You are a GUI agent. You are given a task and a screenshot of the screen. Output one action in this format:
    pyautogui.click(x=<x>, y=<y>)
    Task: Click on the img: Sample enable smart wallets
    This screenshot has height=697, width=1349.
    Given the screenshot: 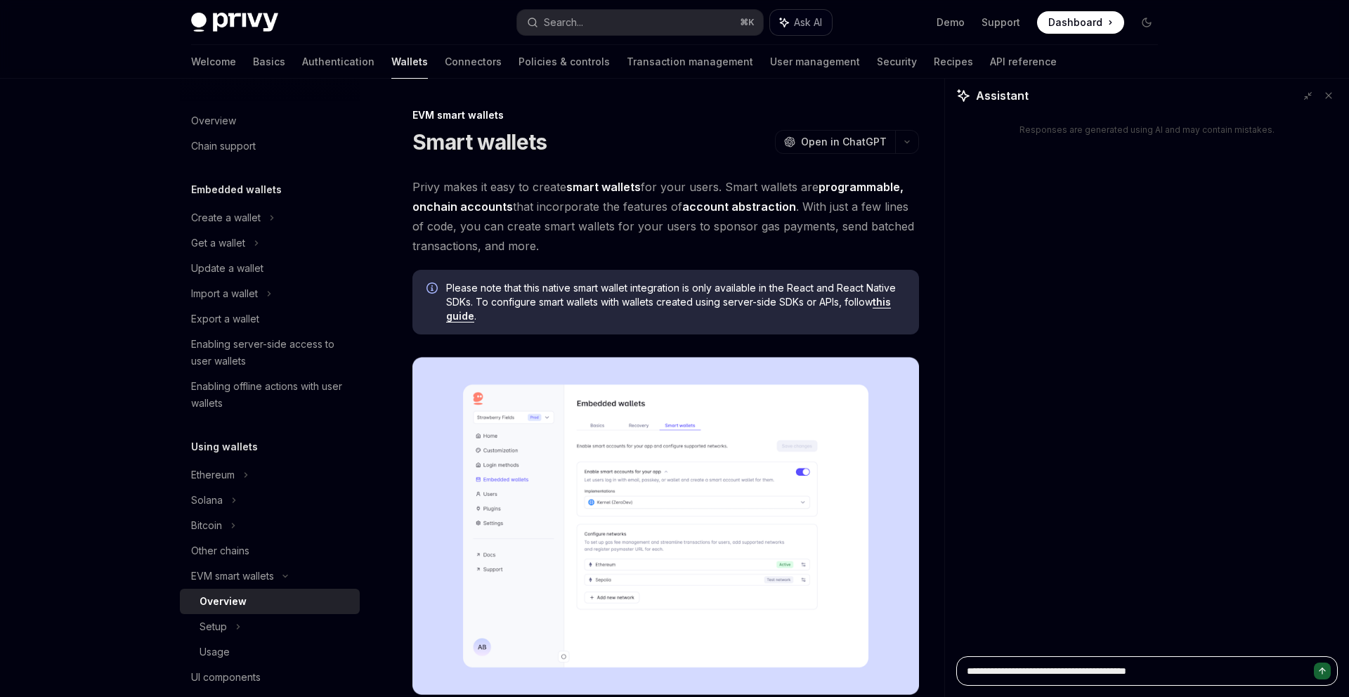 What is the action you would take?
    pyautogui.click(x=665, y=525)
    